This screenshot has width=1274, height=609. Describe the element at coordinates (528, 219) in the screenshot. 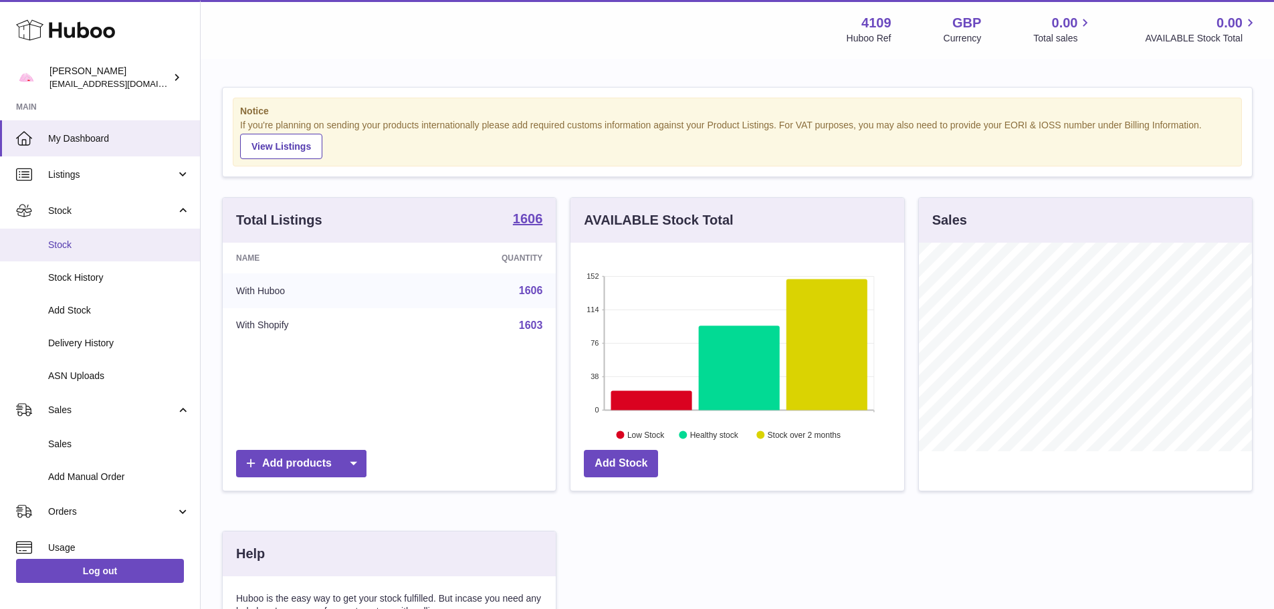

I see `strong: 1606` at that location.